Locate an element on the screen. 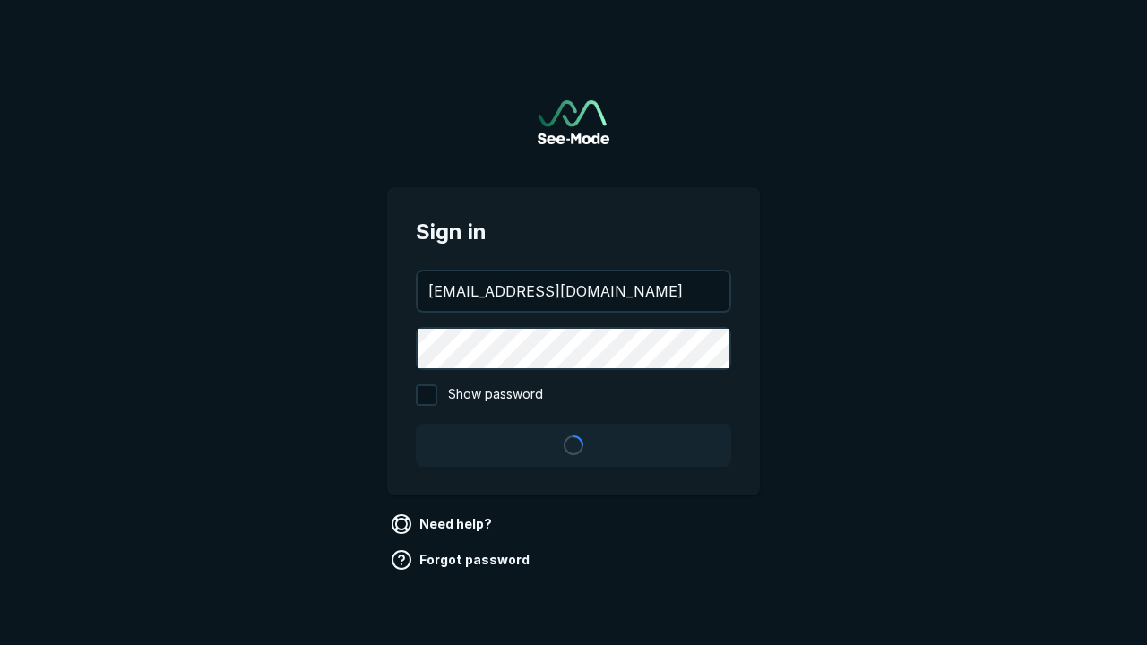 Image resolution: width=1147 pixels, height=645 pixels. span: Sign in is located at coordinates (574, 232).